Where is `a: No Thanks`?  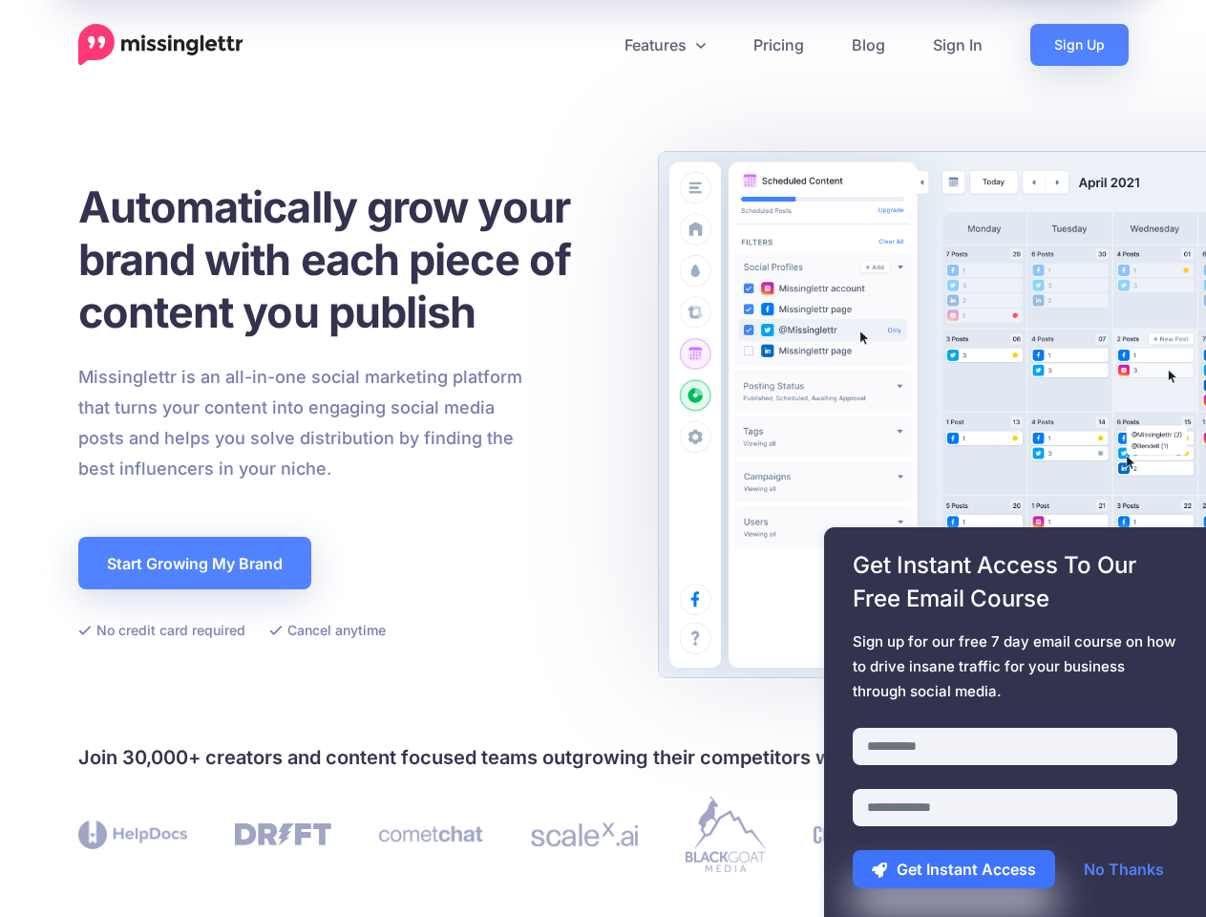 a: No Thanks is located at coordinates (1124, 869).